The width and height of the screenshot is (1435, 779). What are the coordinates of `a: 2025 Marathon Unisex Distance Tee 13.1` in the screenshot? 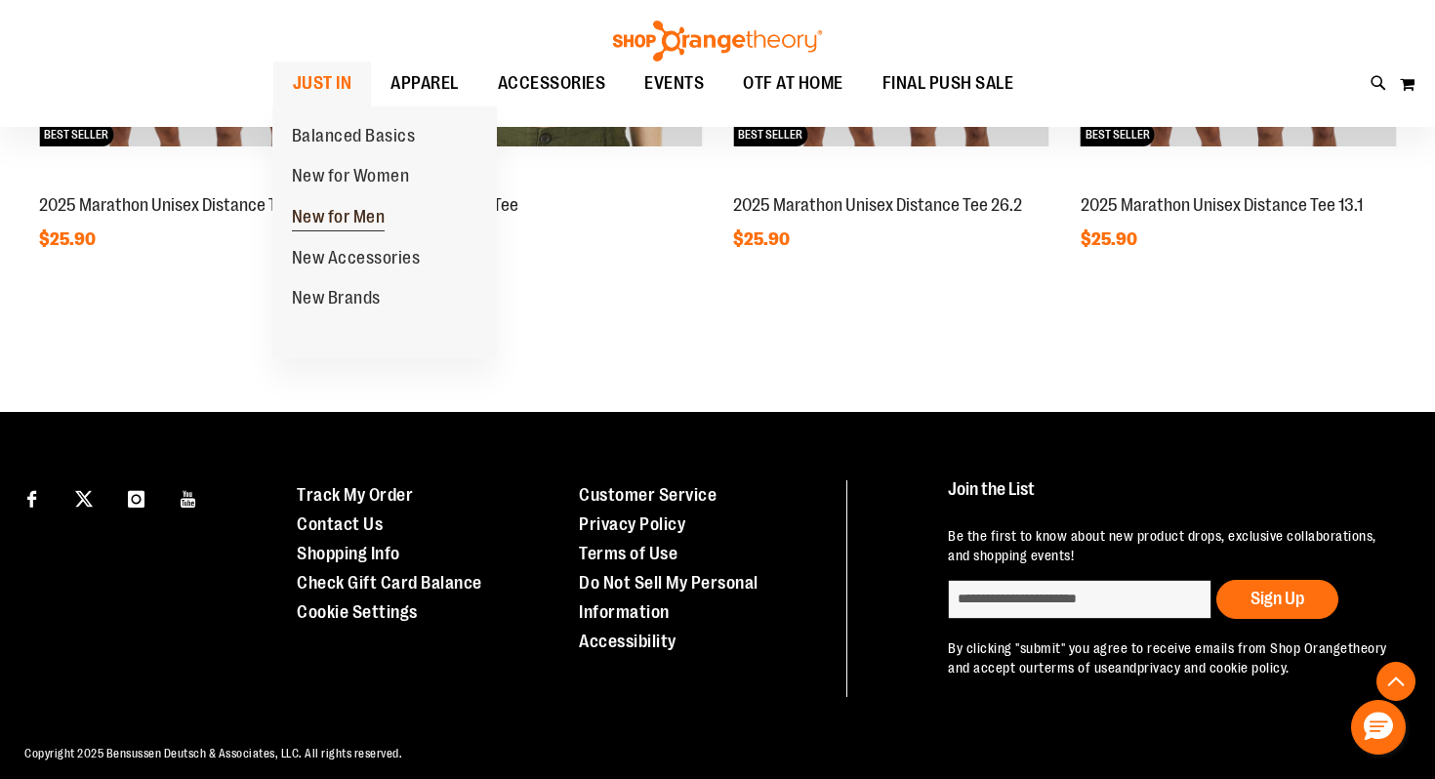 It's located at (1221, 205).